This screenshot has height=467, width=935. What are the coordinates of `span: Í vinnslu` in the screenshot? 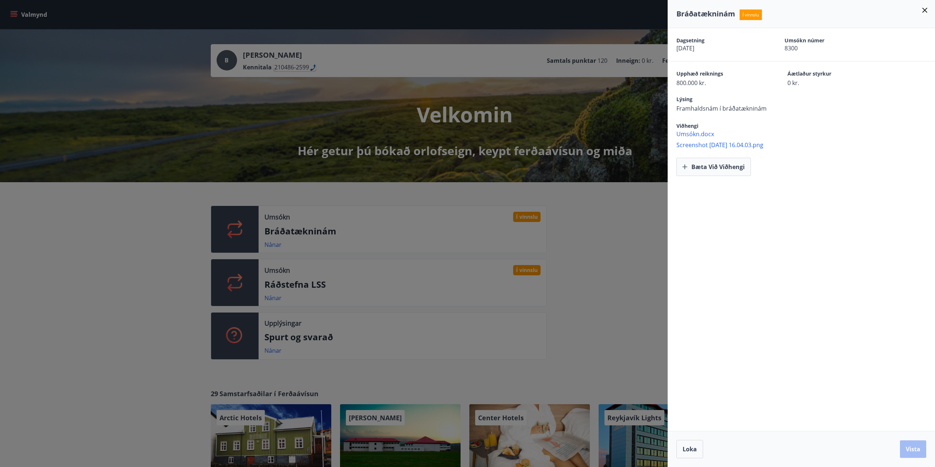 It's located at (751, 15).